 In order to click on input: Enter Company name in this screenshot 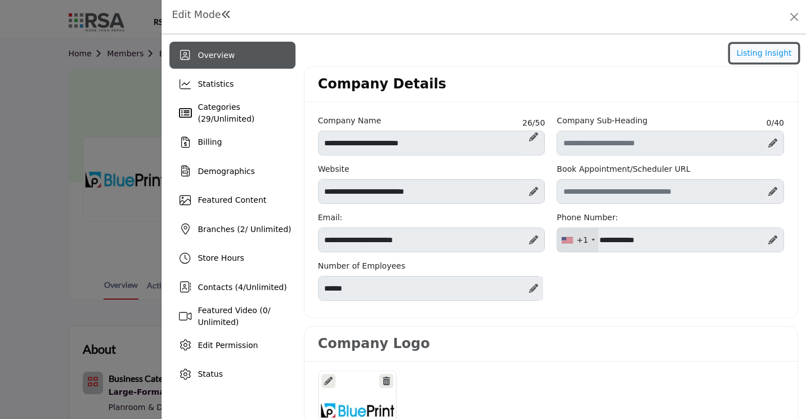, I will do `click(432, 143)`.